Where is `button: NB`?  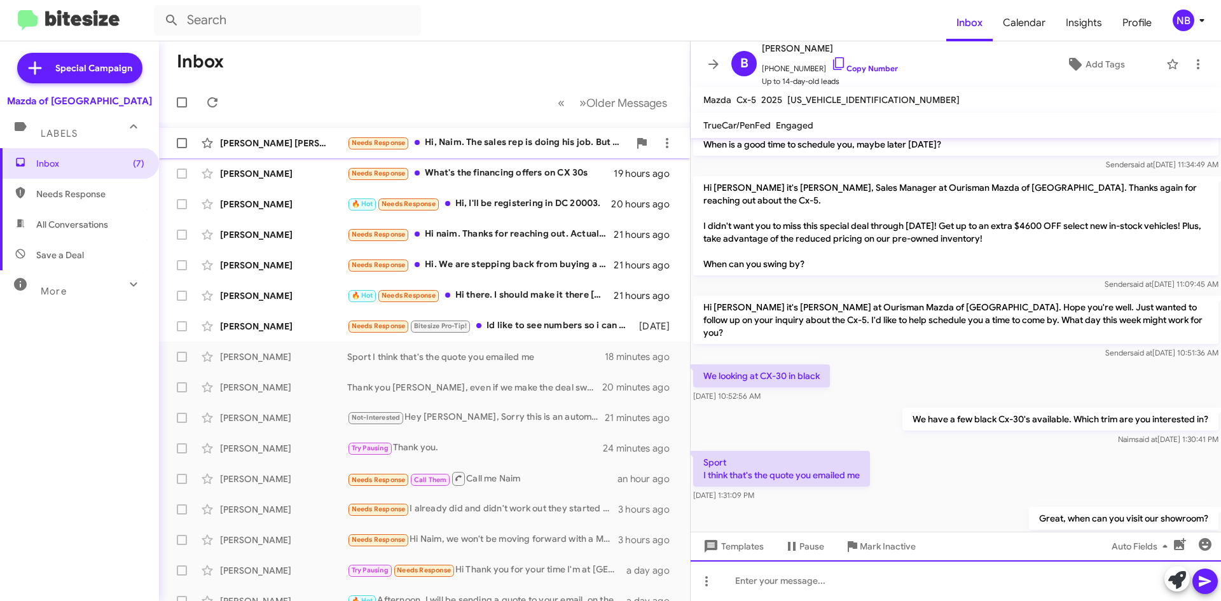 button: NB is located at coordinates (1184, 20).